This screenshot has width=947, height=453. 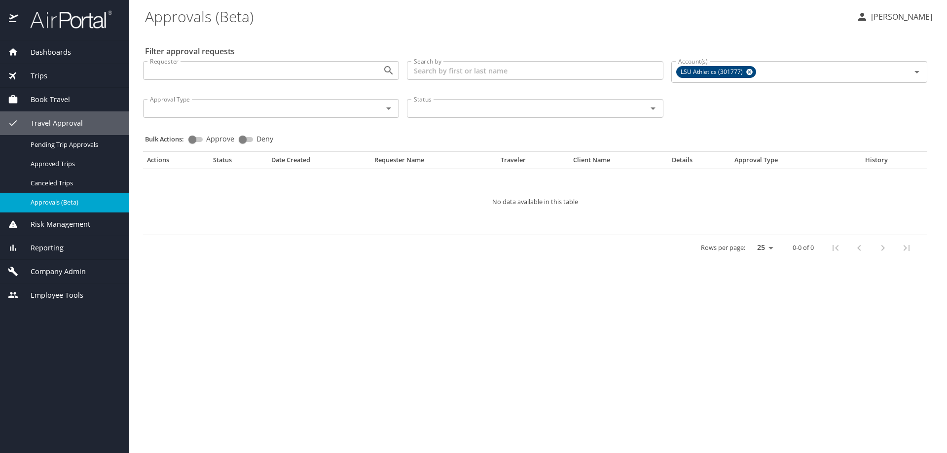 I want to click on p: No data available in this table, so click(x=535, y=202).